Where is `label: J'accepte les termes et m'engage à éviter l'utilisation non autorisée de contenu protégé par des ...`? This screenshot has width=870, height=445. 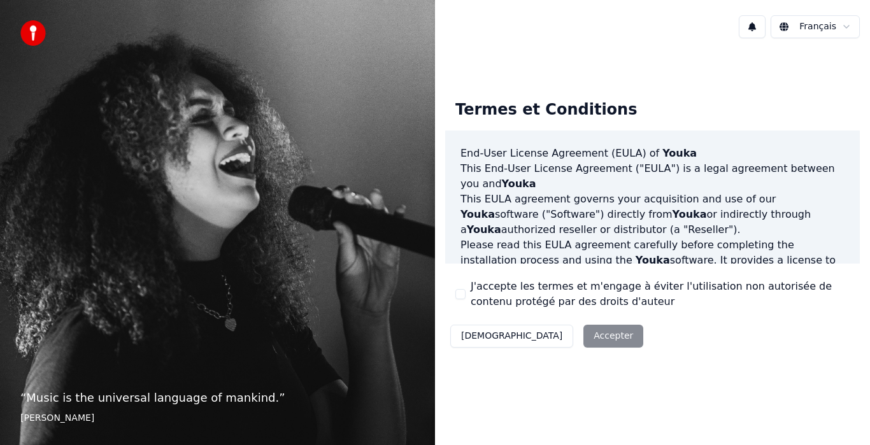
label: J'accepte les termes et m'engage à éviter l'utilisation non autorisée de contenu protégé par des ... is located at coordinates (660, 294).